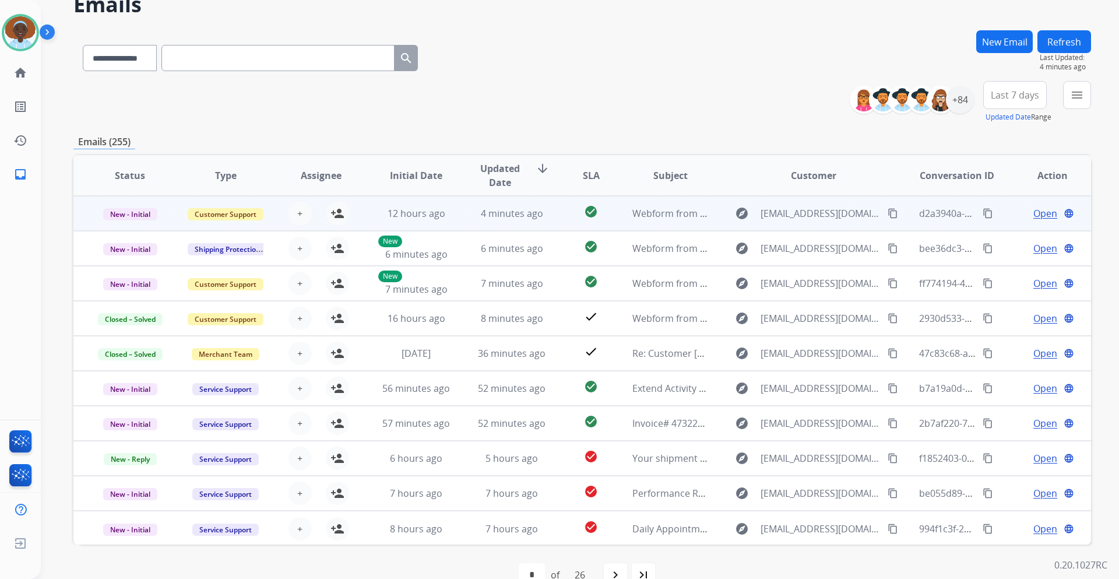 The image size is (1119, 579). Describe the element at coordinates (1064, 41) in the screenshot. I see `button: Refresh` at that location.